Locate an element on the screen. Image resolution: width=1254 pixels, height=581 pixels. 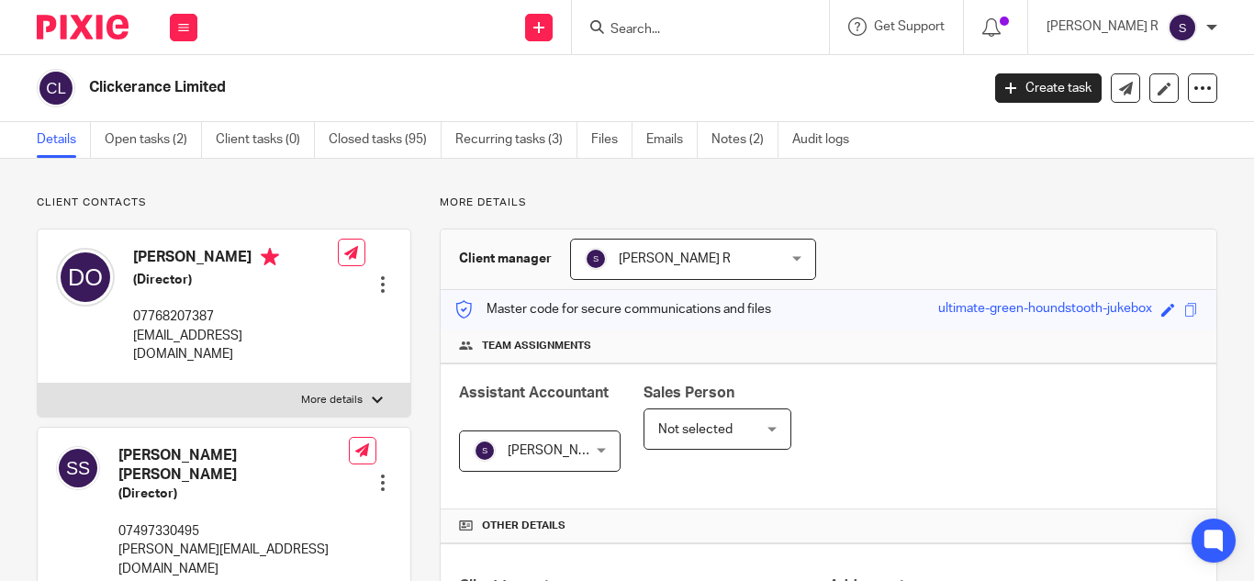
a: Recurring tasks (3) is located at coordinates (516, 140).